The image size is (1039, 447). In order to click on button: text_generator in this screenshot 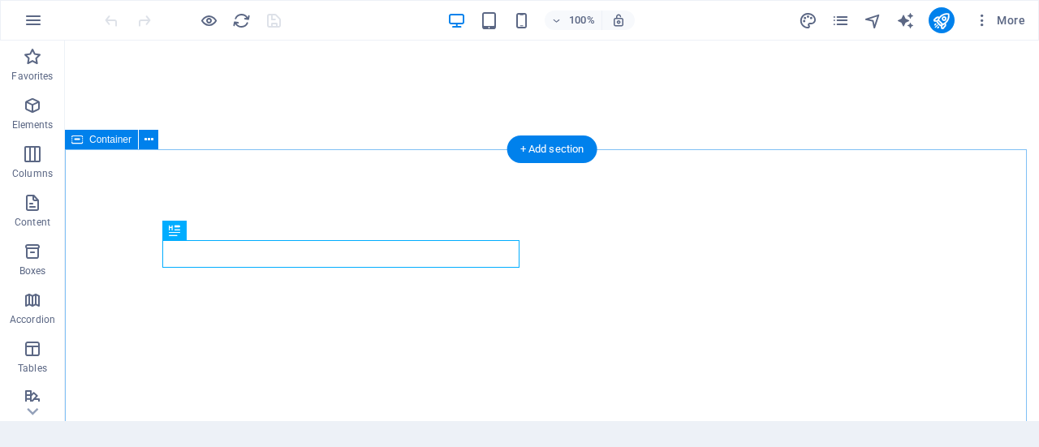, I will do `click(906, 20)`.